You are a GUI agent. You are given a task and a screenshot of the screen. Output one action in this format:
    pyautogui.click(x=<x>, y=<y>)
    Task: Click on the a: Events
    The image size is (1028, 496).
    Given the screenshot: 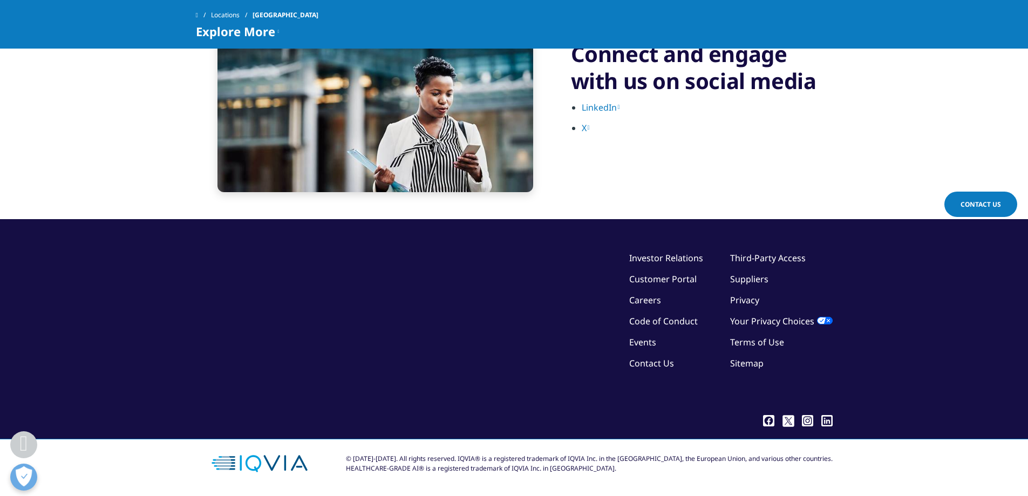 What is the action you would take?
    pyautogui.click(x=643, y=342)
    